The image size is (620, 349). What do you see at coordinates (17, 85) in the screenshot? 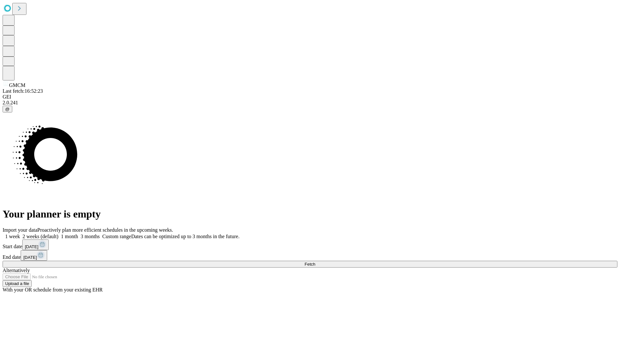
I see `span: GMCM` at bounding box center [17, 85].